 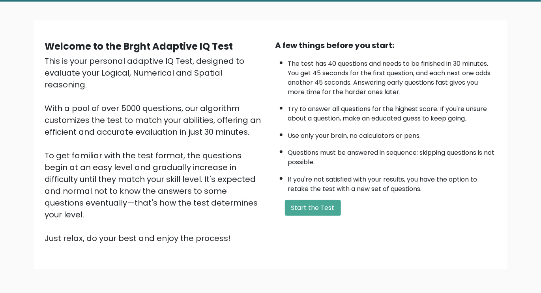 What do you see at coordinates (392, 112) in the screenshot?
I see `li: Try to answer all questions for the highest score. If you're unsure about a question, make an edu...` at bounding box center [392, 112].